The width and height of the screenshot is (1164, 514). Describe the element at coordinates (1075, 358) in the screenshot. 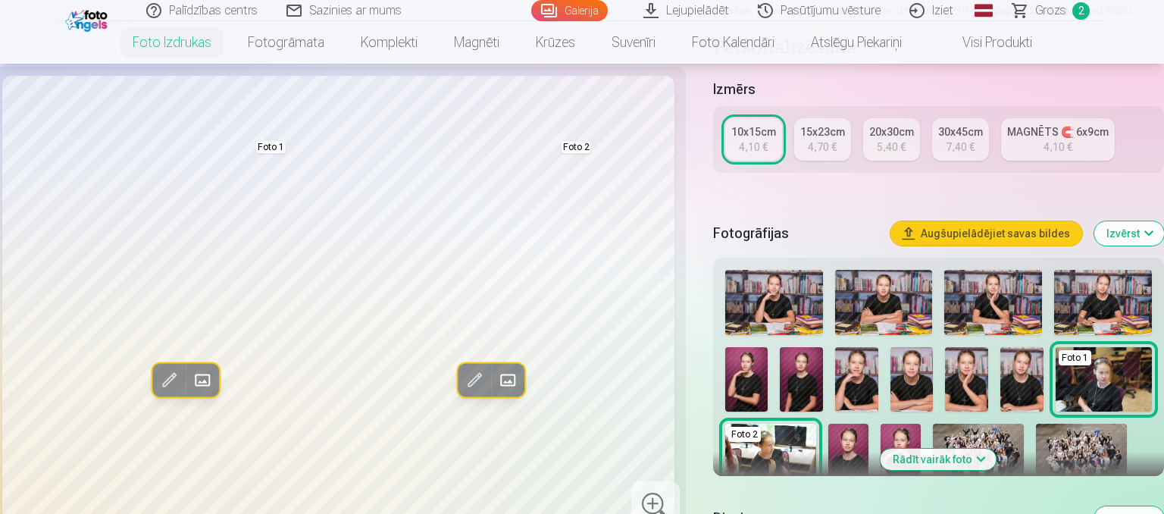

I see `div: Foto 1` at that location.